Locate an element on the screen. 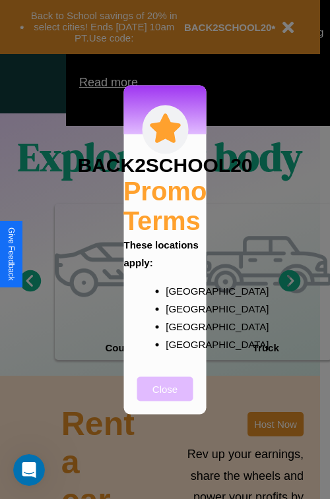 The width and height of the screenshot is (330, 499). h3: BACK2SCHOOL20 is located at coordinates (164, 165).